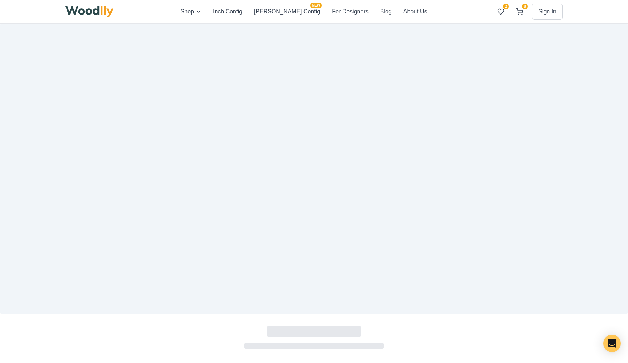 This screenshot has height=363, width=628. What do you see at coordinates (350, 12) in the screenshot?
I see `button: For Designers` at bounding box center [350, 12].